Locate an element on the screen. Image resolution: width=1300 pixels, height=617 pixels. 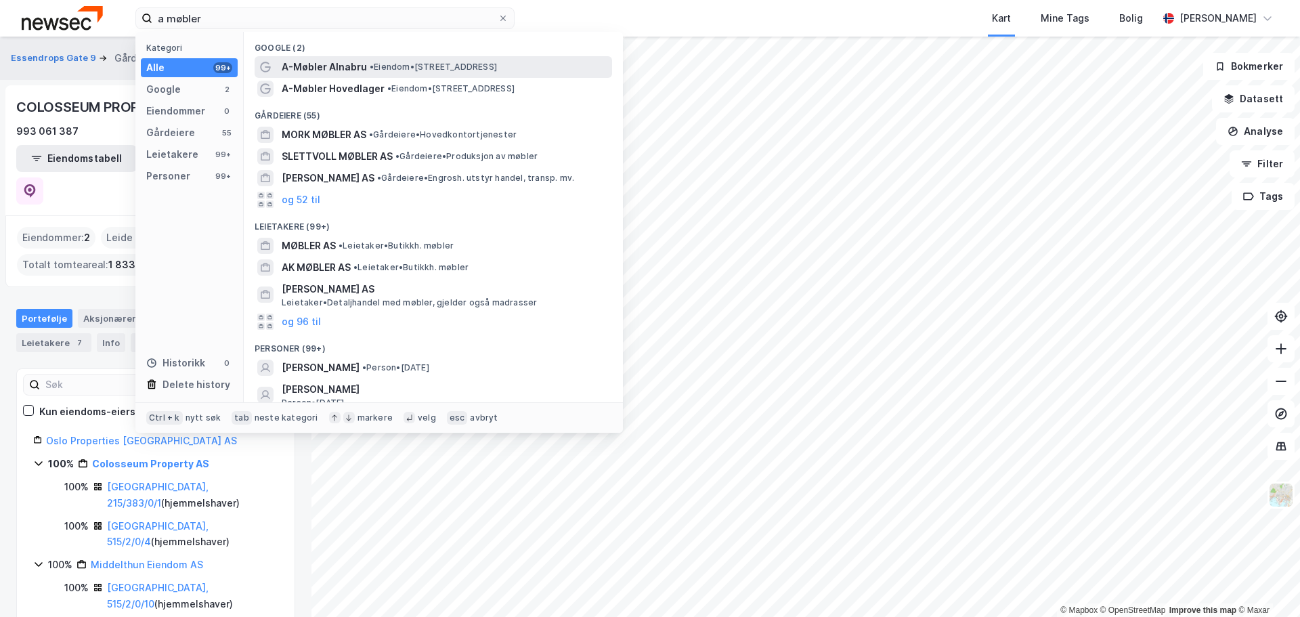
div: Totalt tomteareal : is located at coordinates (85, 265).